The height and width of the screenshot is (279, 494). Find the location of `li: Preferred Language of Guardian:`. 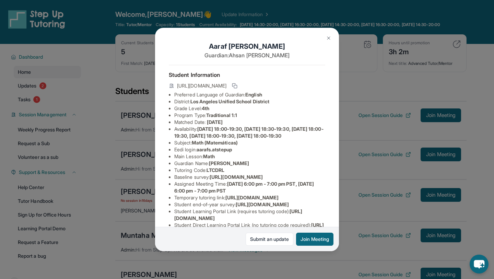

li: Preferred Language of Guardian: is located at coordinates (250, 95).